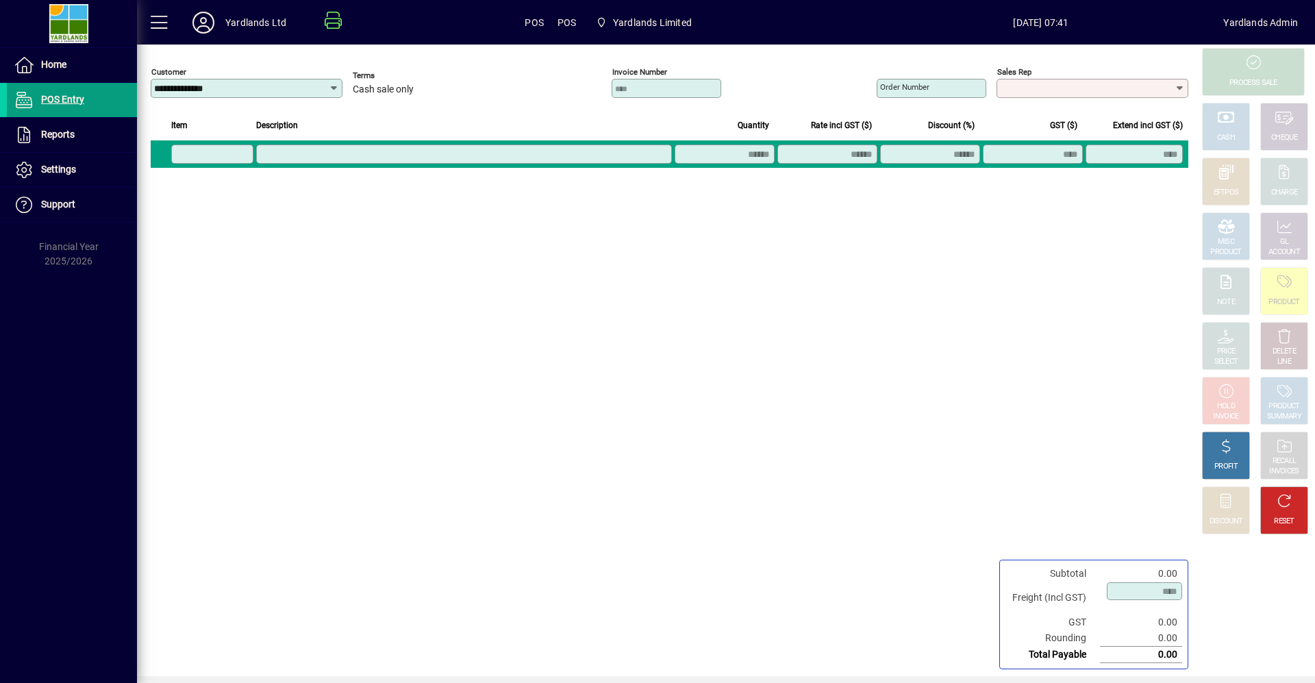 The image size is (1315, 683). Describe the element at coordinates (383, 90) in the screenshot. I see `span: Cash sale only` at that location.